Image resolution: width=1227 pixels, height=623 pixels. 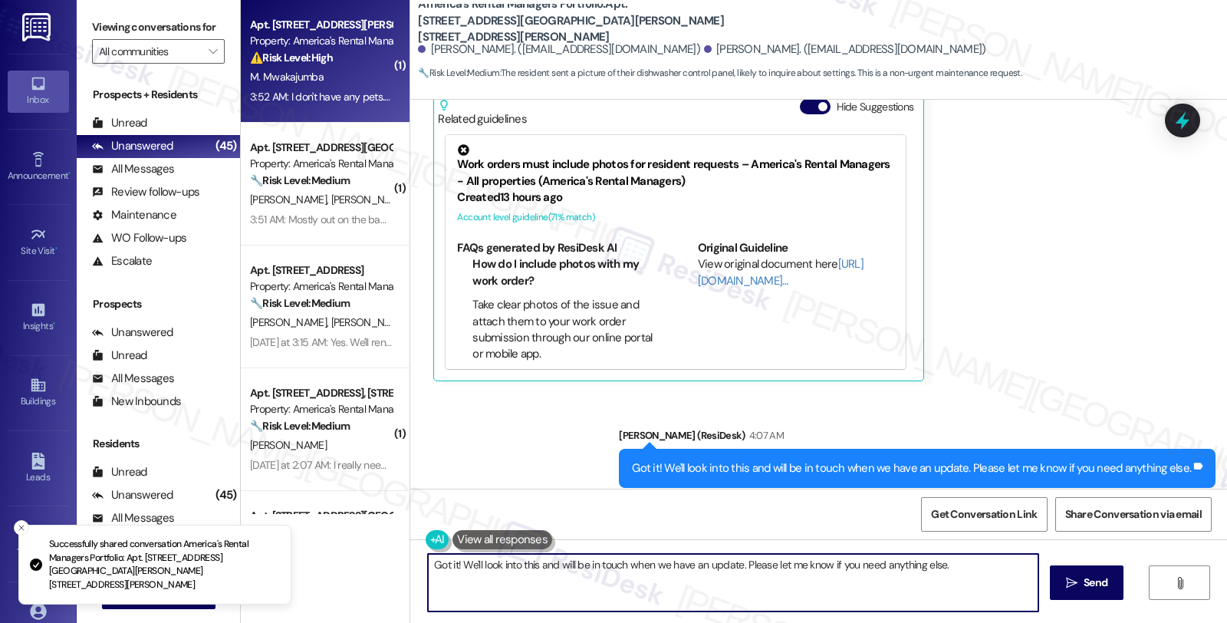 What do you see at coordinates (38, 393) in the screenshot?
I see `a: Buildings` at bounding box center [38, 393].